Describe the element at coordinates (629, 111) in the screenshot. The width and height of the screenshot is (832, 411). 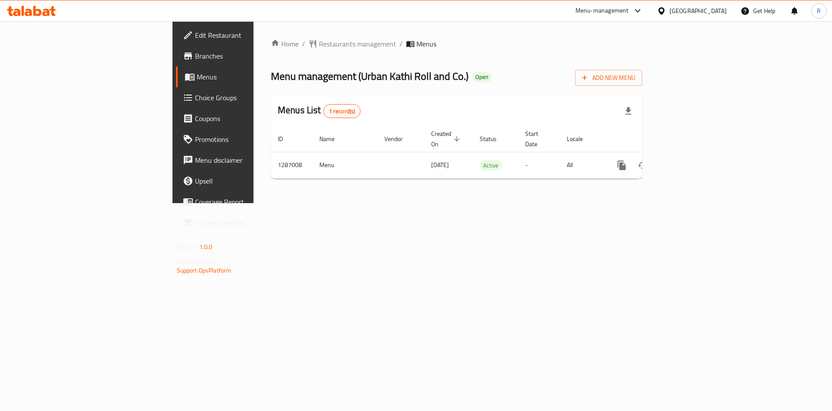
I see `div: Export file` at that location.